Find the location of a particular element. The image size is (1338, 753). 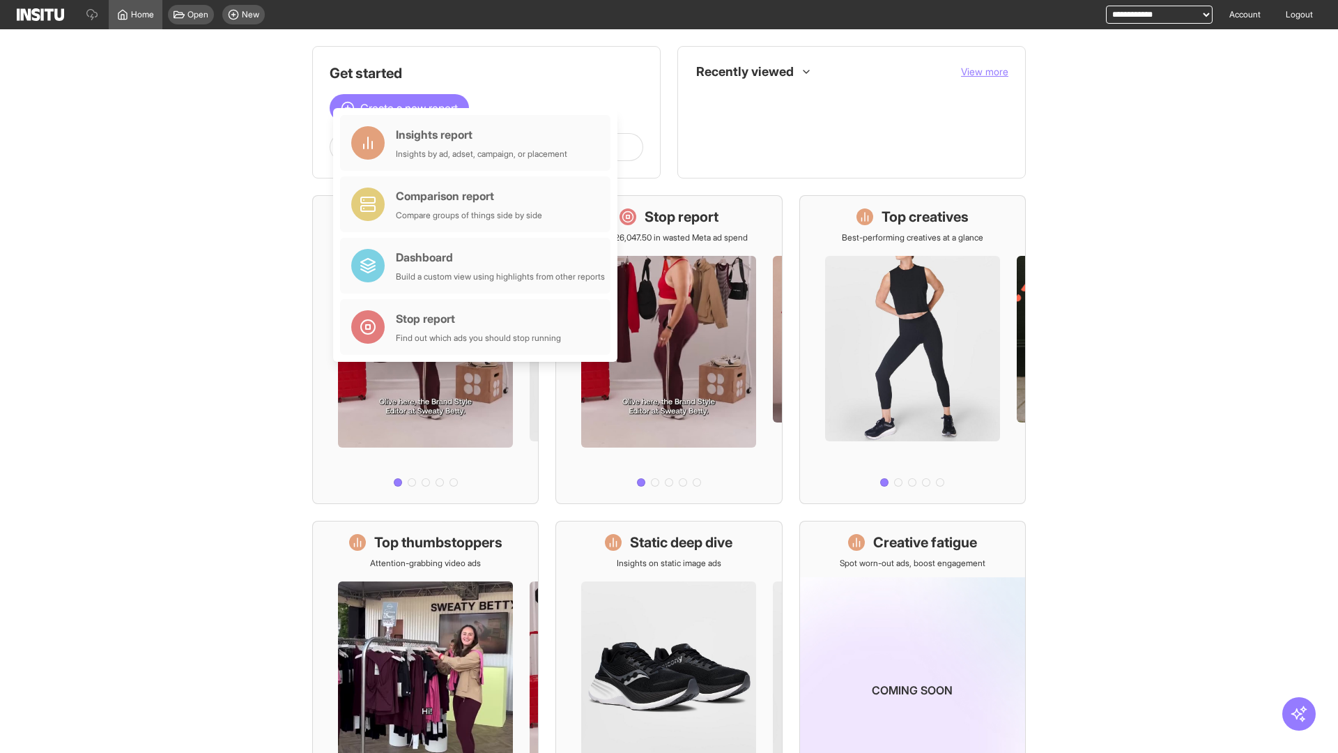

div: Insights report is located at coordinates (482, 135).